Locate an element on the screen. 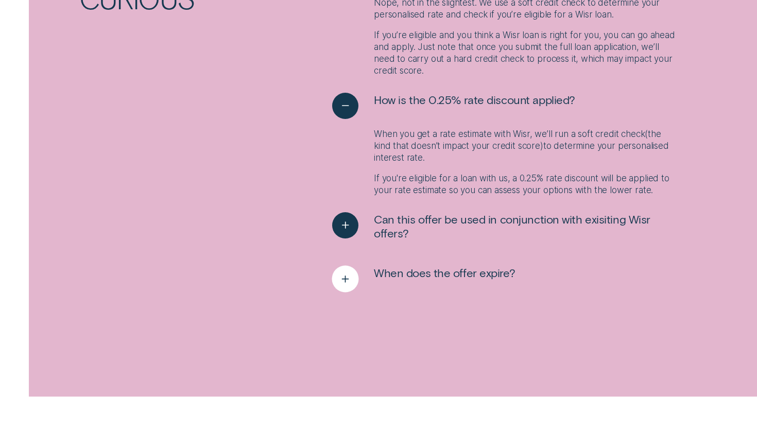 This screenshot has height=428, width=757. p: When you get a rate estimate with Wisr, we’ll run a soft credit check the kind that doesn’t impac... is located at coordinates (526, 146).